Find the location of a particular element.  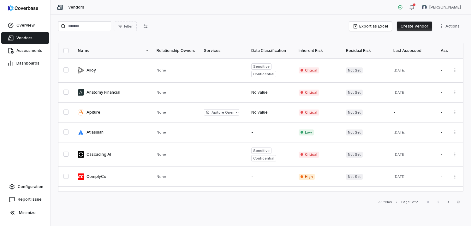

button: Export as Excel is located at coordinates (371, 26).